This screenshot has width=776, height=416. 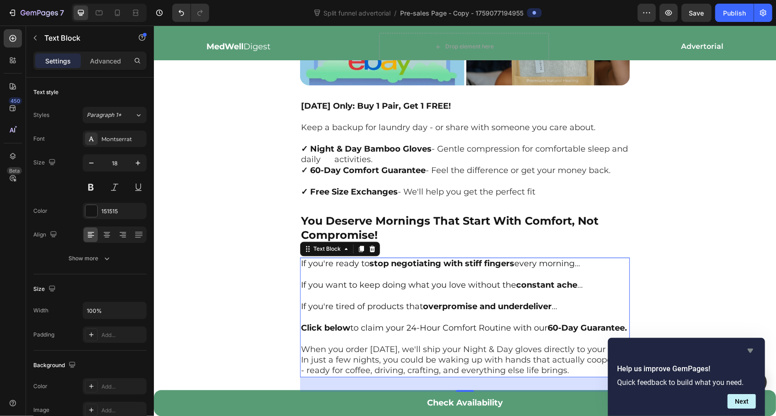 I want to click on div: Font, so click(x=39, y=139).